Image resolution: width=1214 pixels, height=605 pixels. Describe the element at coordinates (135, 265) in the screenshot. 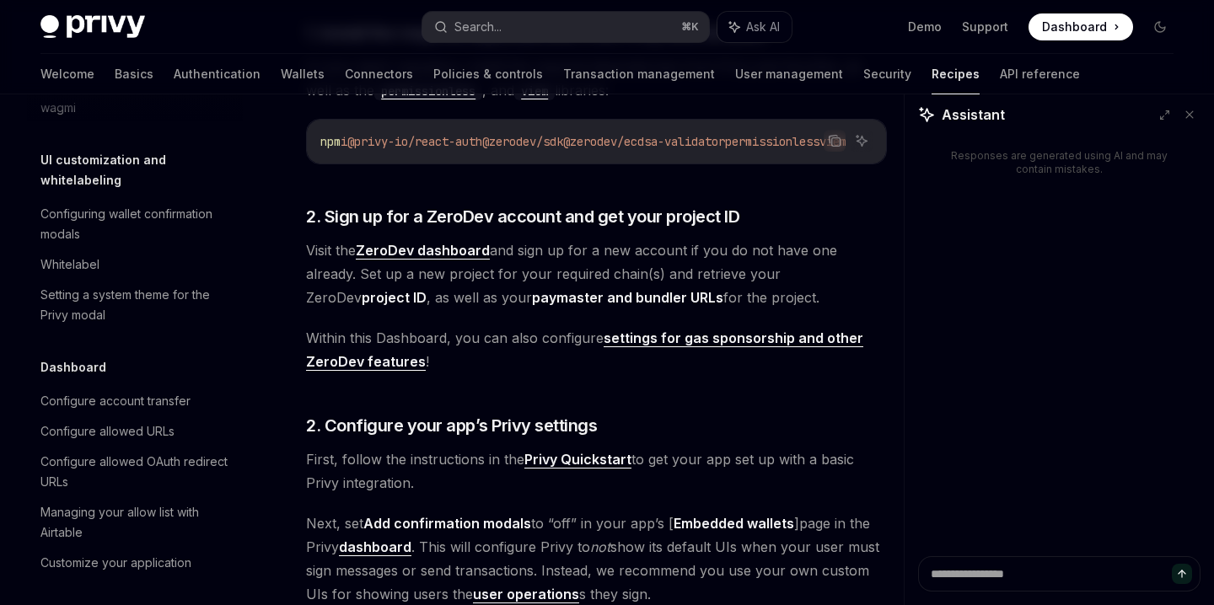

I see `a: Whitelabel` at that location.